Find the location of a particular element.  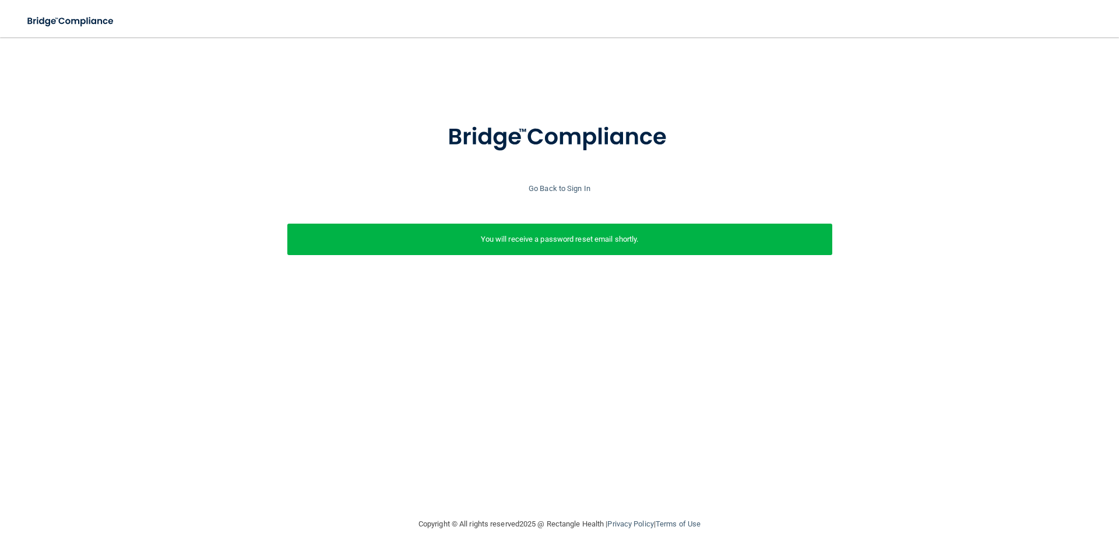

div: Copyright © All rights reserved 2025 @ Rectangle Health | | is located at coordinates (559, 524).